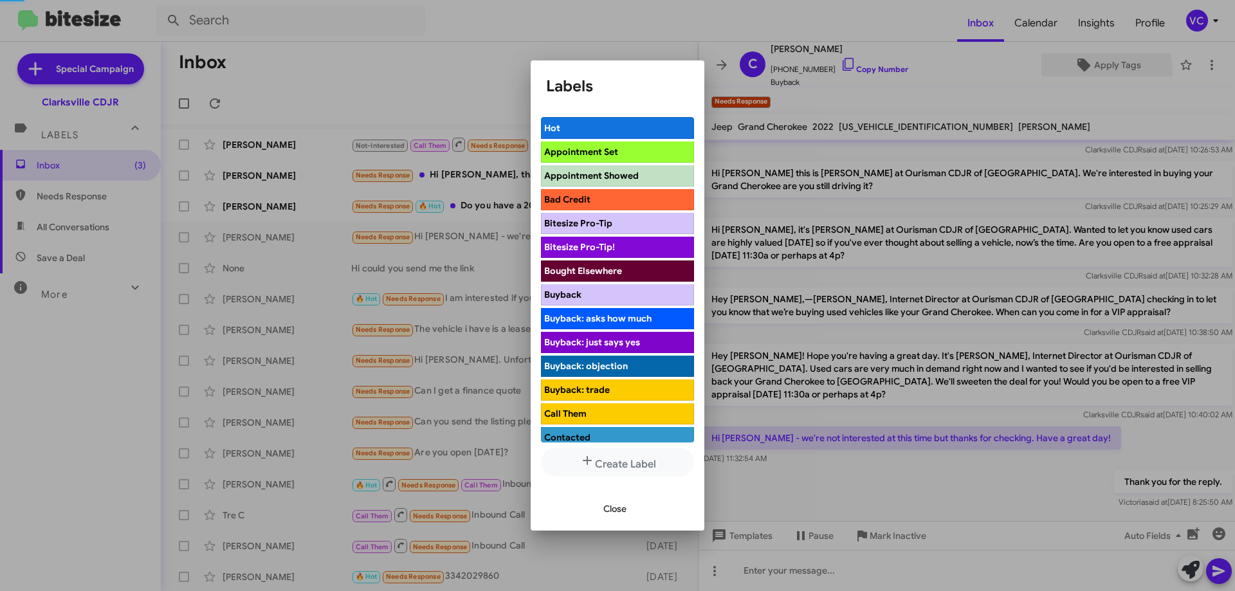  What do you see at coordinates (563, 295) in the screenshot?
I see `span: Buyback` at bounding box center [563, 295].